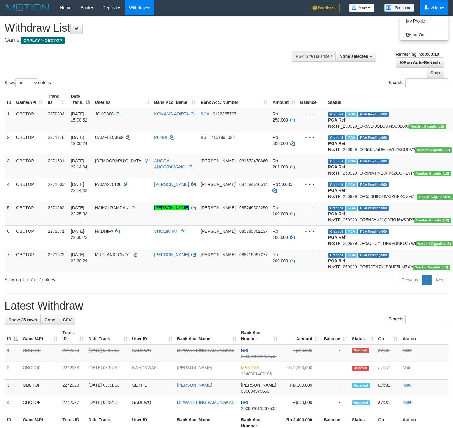 The height and width of the screenshot is (428, 453). What do you see at coordinates (435, 73) in the screenshot?
I see `a: Stop` at bounding box center [435, 73].